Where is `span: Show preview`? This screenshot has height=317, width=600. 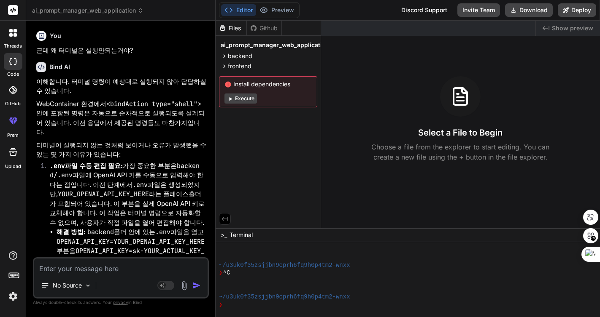 span: Show preview is located at coordinates (572, 28).